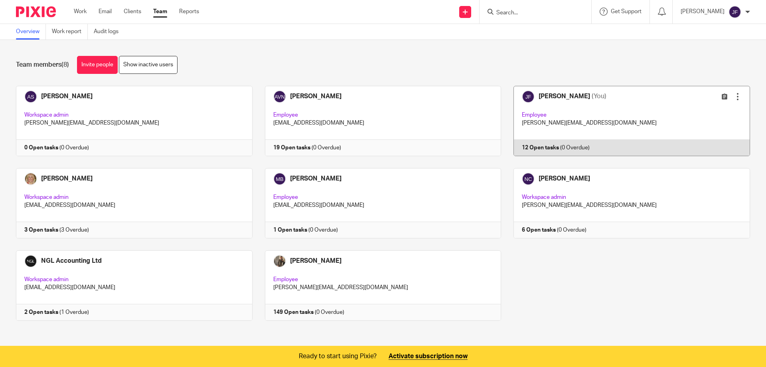 The height and width of the screenshot is (367, 766). I want to click on img: svg%3E, so click(735, 12).